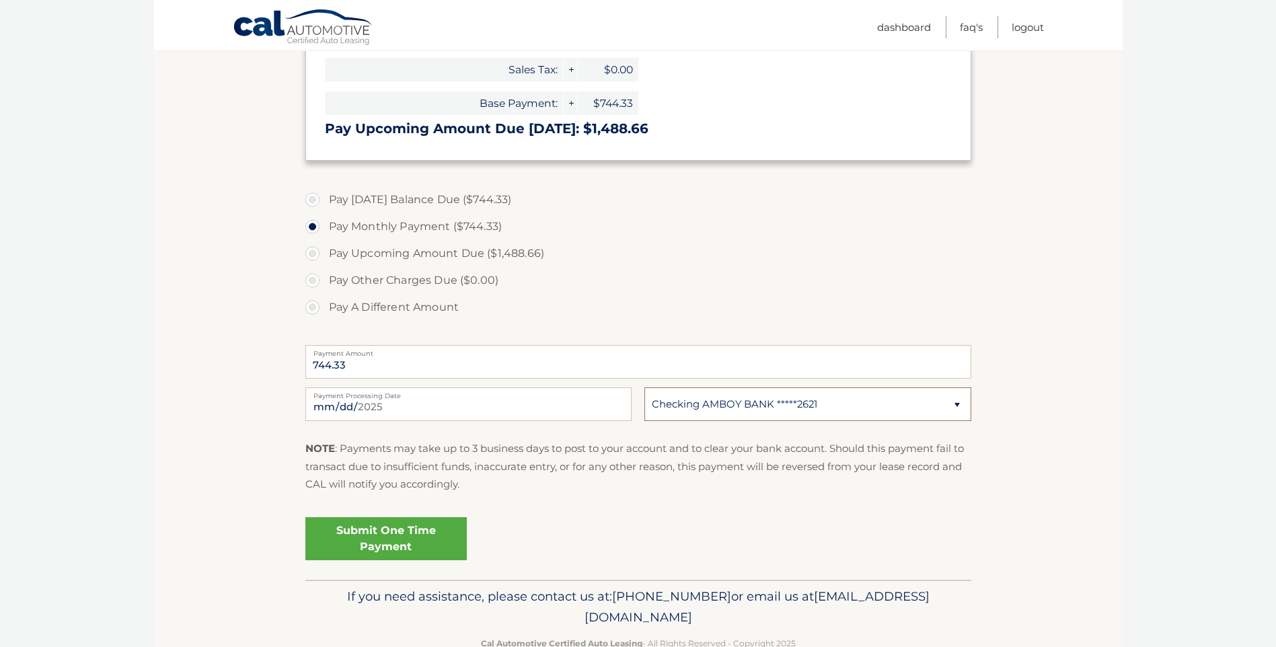 The height and width of the screenshot is (647, 1276). I want to click on span: $744.33, so click(608, 103).